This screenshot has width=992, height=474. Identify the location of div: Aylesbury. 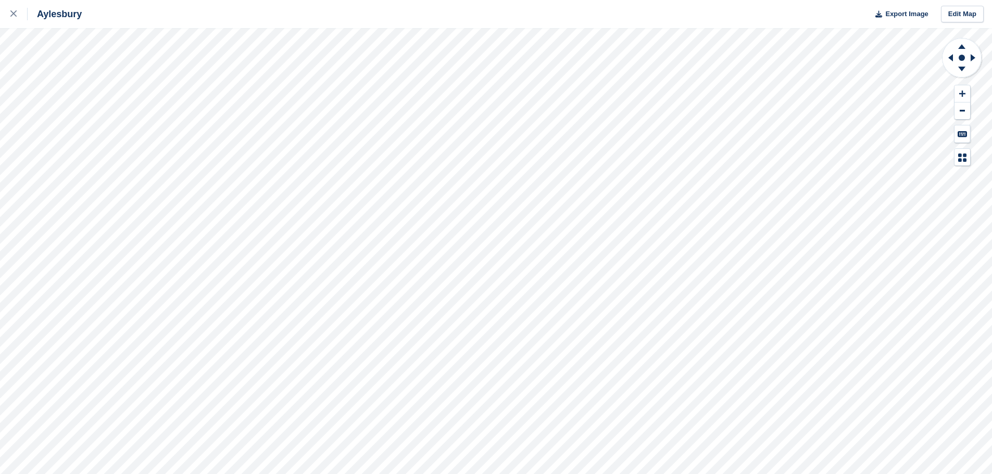
(55, 14).